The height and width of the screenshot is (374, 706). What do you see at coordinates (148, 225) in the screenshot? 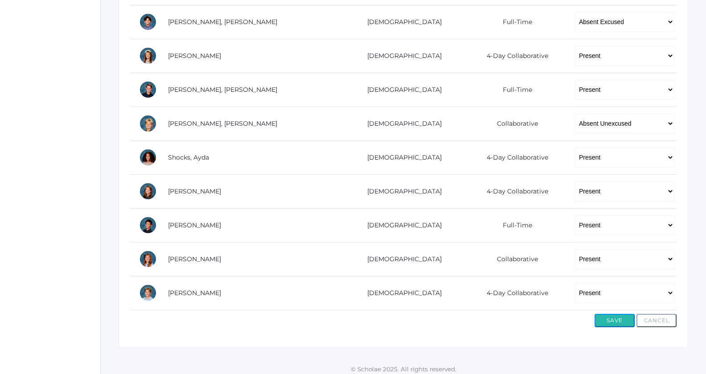
I see `div: Matteo Soratorio` at bounding box center [148, 225].